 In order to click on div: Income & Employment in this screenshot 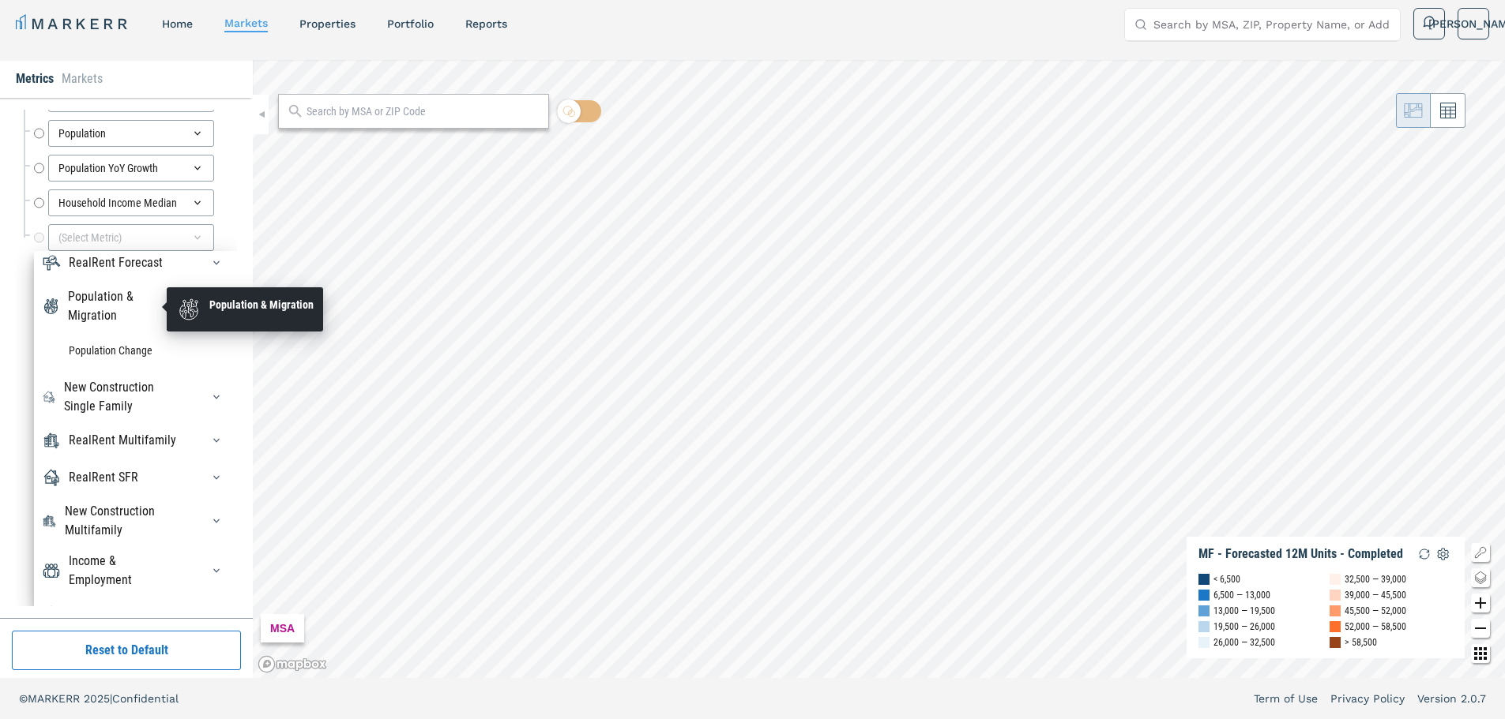, I will do `click(125, 571)`.